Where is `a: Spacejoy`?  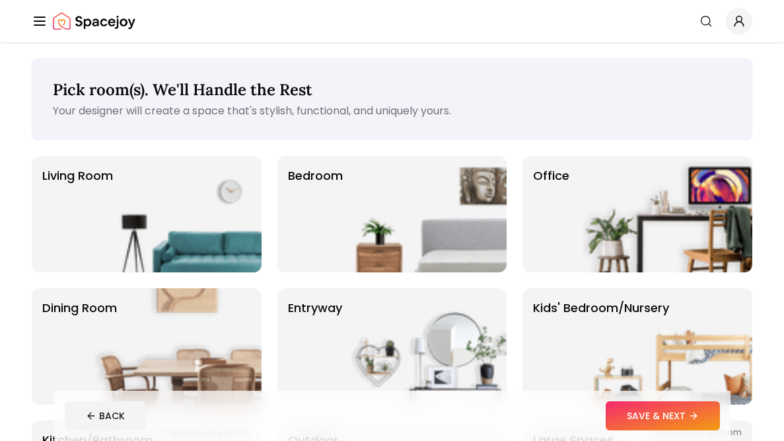 a: Spacejoy is located at coordinates (94, 21).